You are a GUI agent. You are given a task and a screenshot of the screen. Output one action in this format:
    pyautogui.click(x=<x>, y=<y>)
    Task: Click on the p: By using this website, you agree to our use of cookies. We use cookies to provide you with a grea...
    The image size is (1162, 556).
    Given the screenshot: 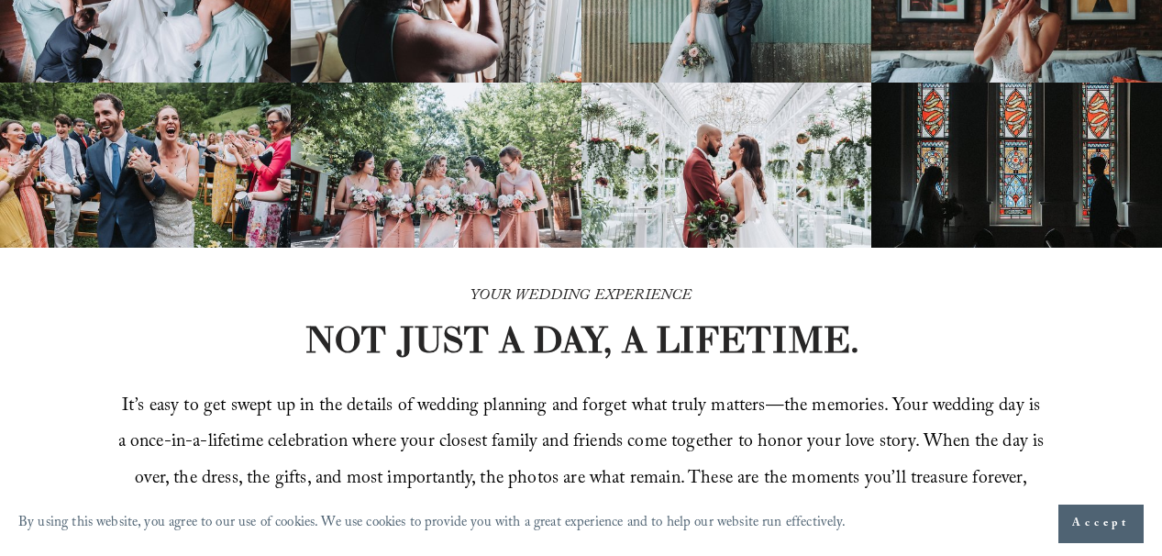 What is the action you would take?
    pyautogui.click(x=432, y=524)
    